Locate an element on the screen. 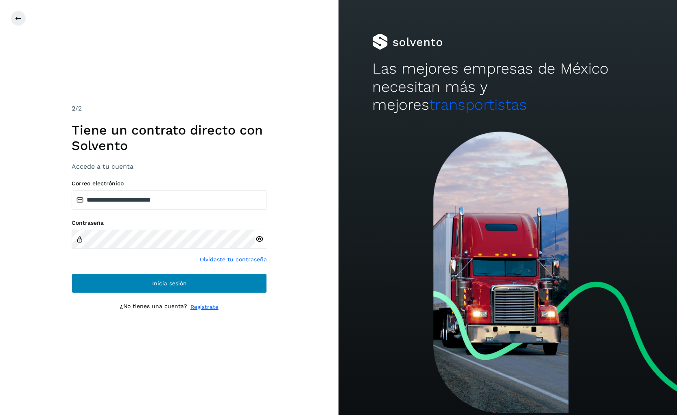 The width and height of the screenshot is (677, 415). span: transportistas is located at coordinates (478, 105).